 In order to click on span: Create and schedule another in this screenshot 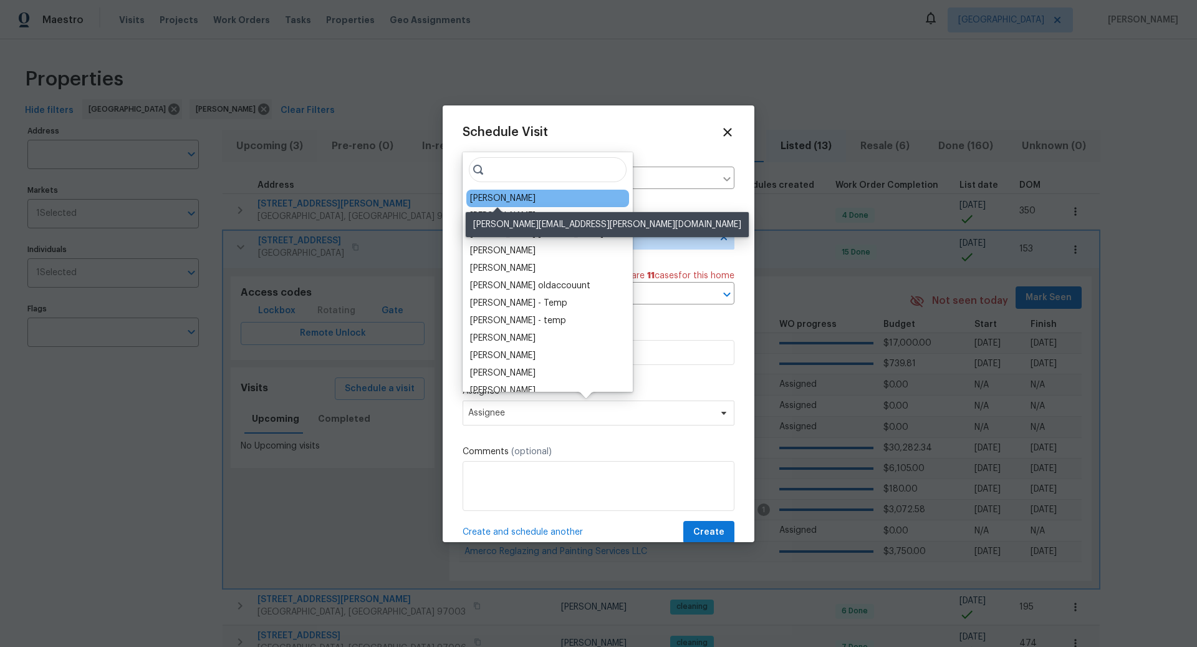, I will do `click(522, 532)`.